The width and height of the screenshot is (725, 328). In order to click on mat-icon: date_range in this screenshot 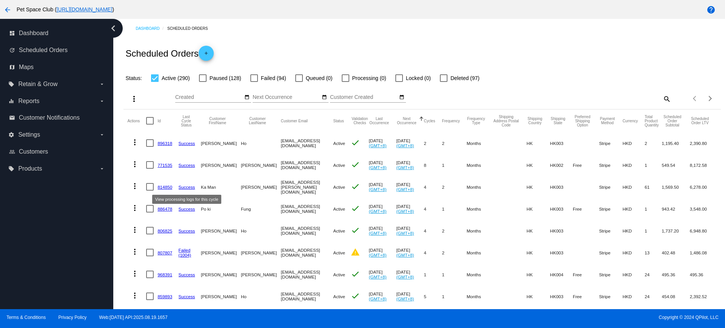, I will do `click(324, 97)`.